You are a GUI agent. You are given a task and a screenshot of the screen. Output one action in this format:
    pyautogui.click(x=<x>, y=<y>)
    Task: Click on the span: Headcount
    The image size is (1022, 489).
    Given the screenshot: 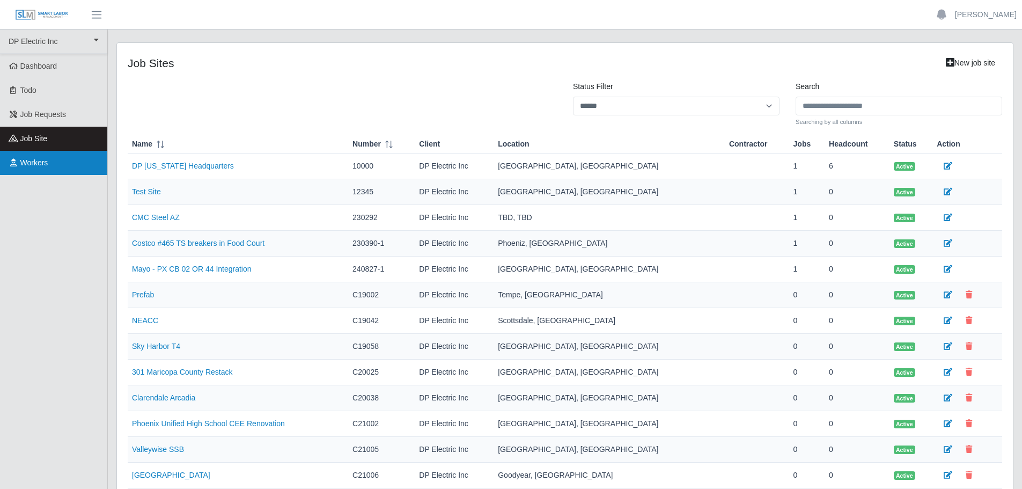 What is the action you would take?
    pyautogui.click(x=848, y=144)
    